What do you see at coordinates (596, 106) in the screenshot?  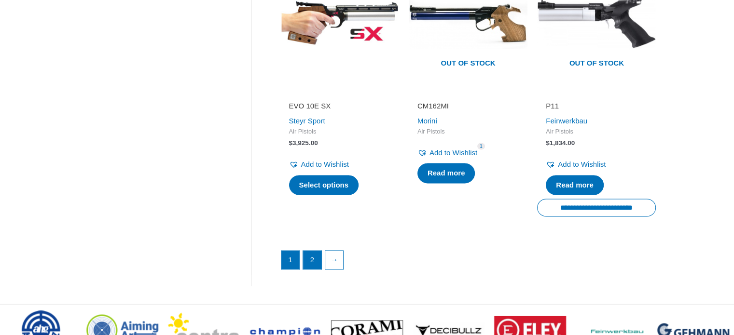 I see `h2: P11` at bounding box center [596, 106].